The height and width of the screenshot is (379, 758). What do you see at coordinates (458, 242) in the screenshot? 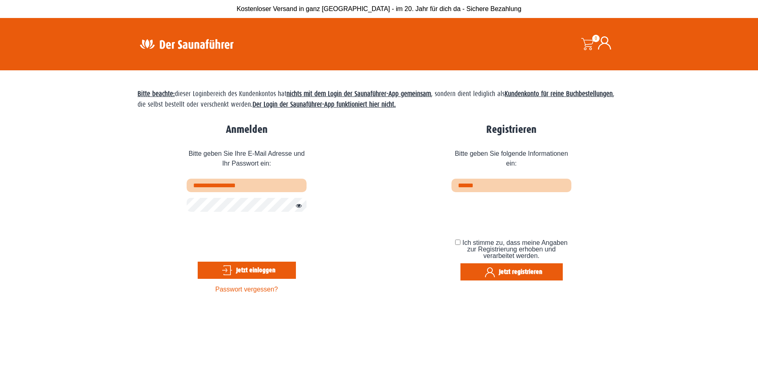
I see `input: Ich stimme zu, dass meine Angaben zur Registrierung erhoben und verarbeitet werden.` at bounding box center [458, 242].